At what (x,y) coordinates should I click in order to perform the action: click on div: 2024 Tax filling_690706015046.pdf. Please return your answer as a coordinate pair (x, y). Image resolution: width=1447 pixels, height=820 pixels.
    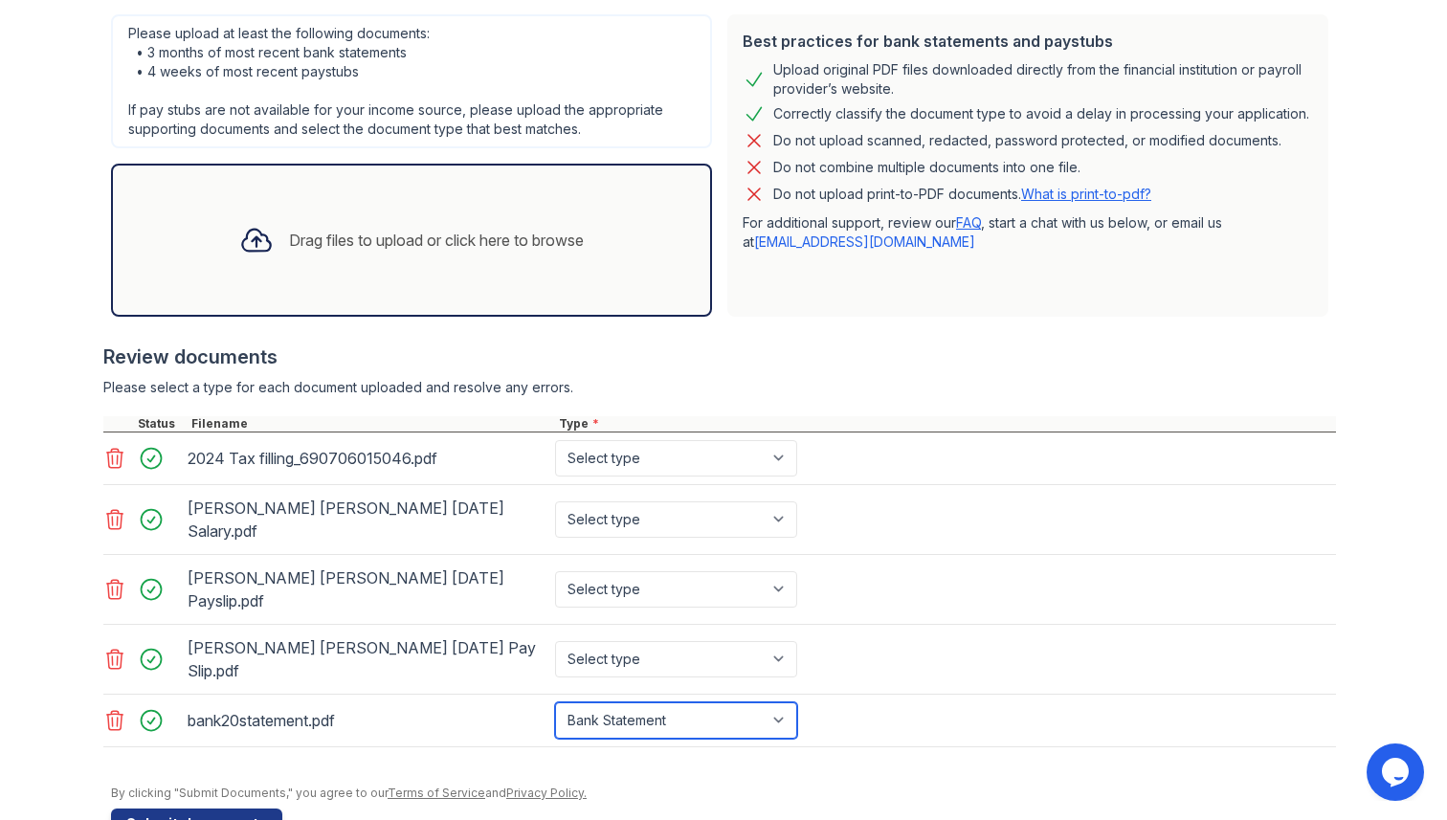
    Looking at the image, I should click on (367, 458).